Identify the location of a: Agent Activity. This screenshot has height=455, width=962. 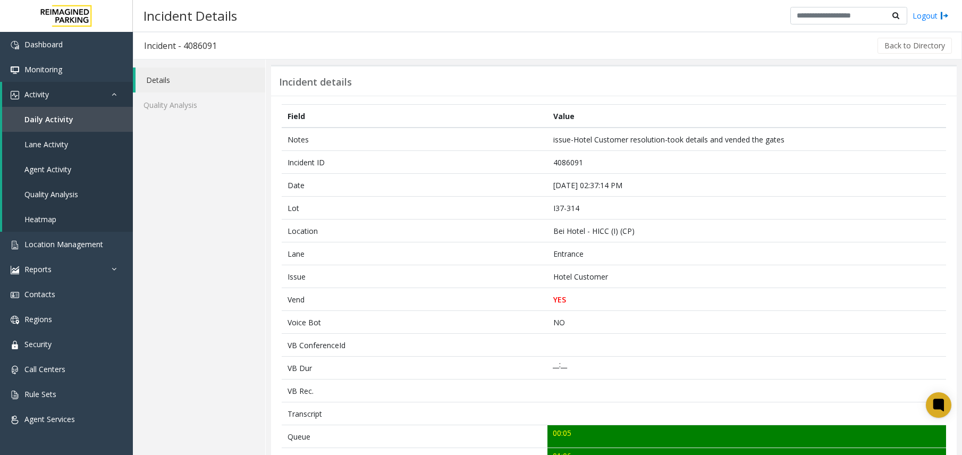
(68, 169).